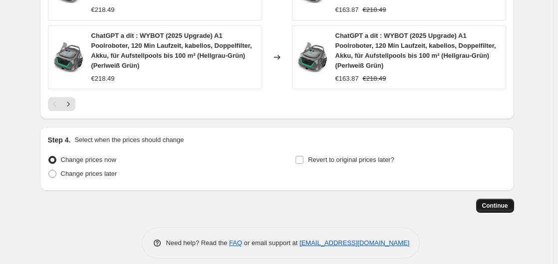  Describe the element at coordinates (351, 160) in the screenshot. I see `span: Revert to original prices later?` at that location.